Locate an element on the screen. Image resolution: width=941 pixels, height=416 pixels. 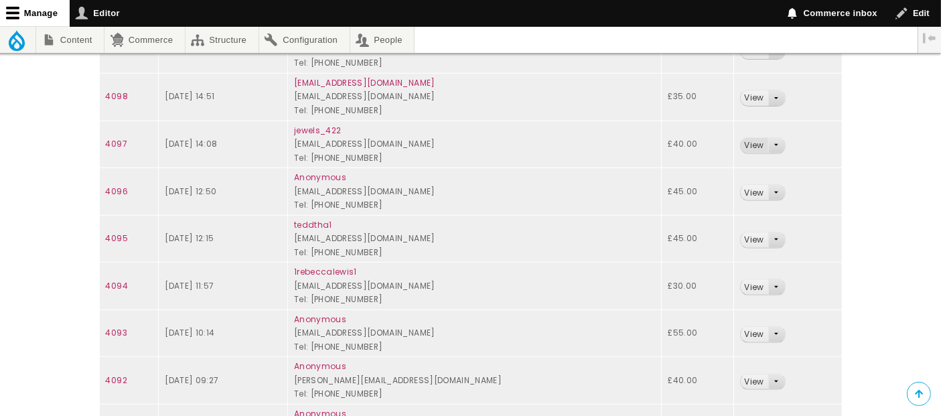
a: 4092 is located at coordinates (117, 380).